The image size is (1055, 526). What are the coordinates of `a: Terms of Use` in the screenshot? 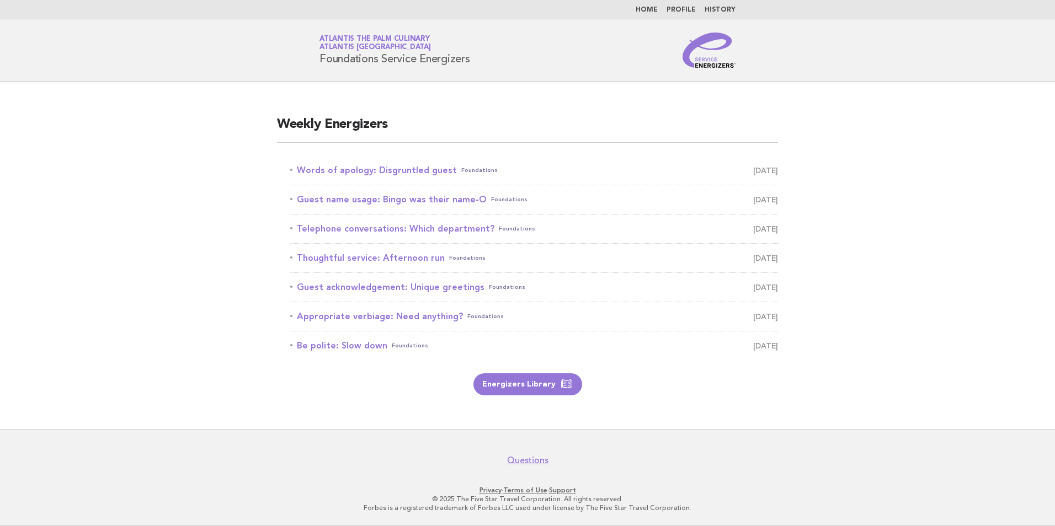 It's located at (525, 490).